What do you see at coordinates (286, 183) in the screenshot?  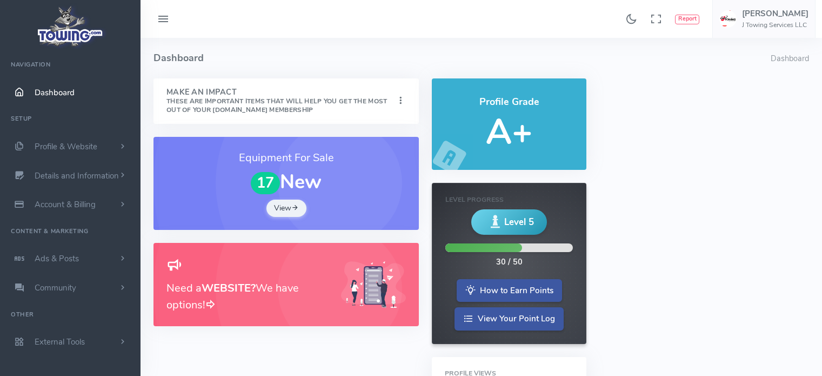 I see `h1: New` at bounding box center [286, 183].